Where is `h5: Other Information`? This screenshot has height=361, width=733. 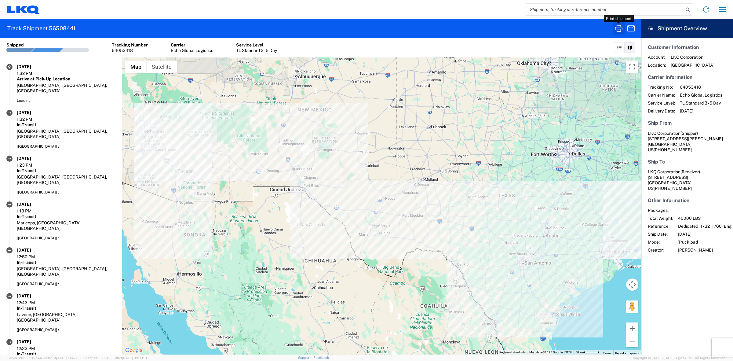
h5: Other Information is located at coordinates (687, 200).